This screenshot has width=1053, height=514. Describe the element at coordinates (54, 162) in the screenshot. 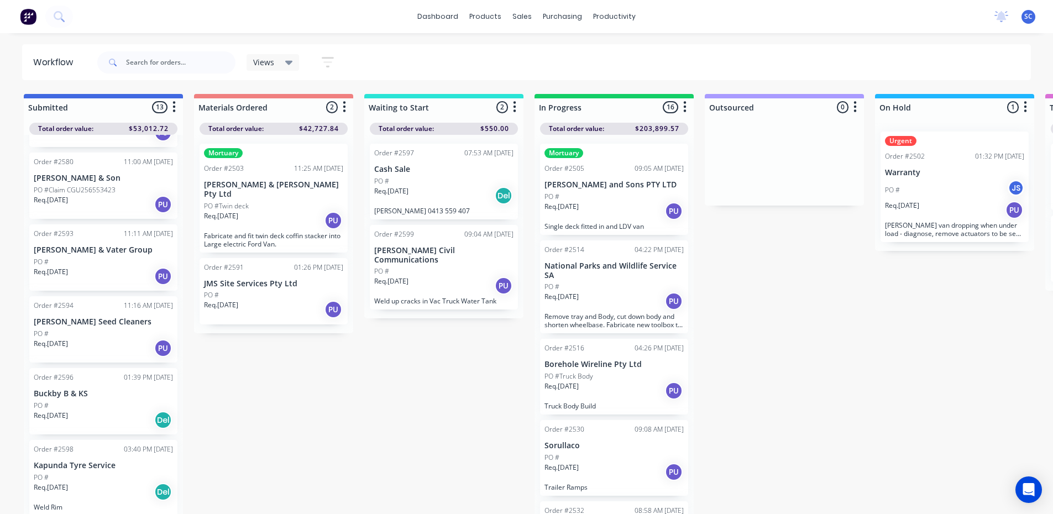

I see `div: Order #2580` at that location.